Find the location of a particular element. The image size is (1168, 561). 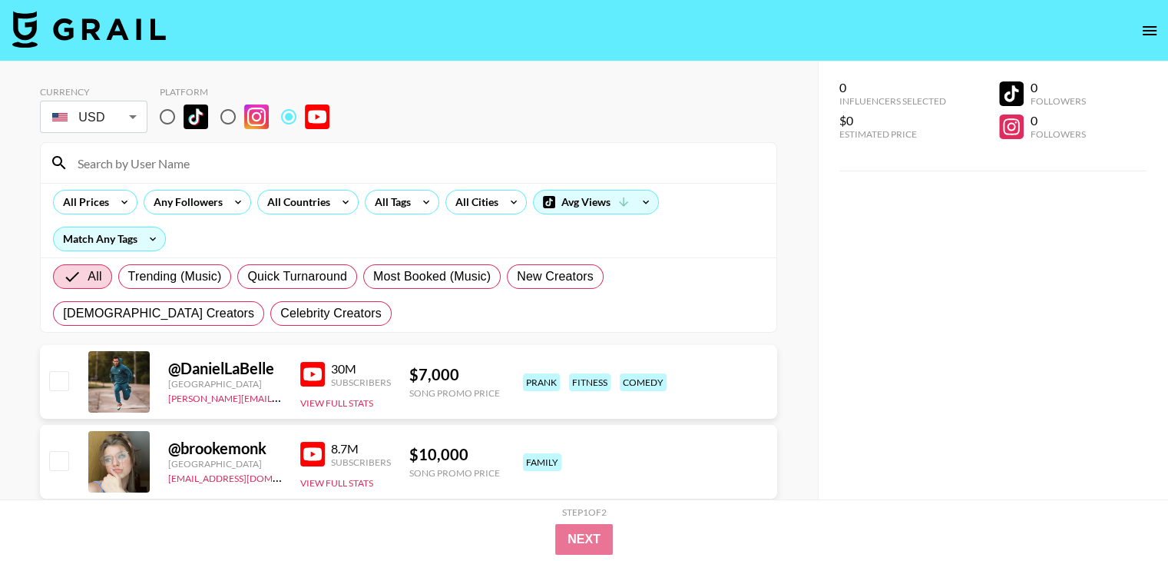

button: open drawer is located at coordinates (1150, 31).